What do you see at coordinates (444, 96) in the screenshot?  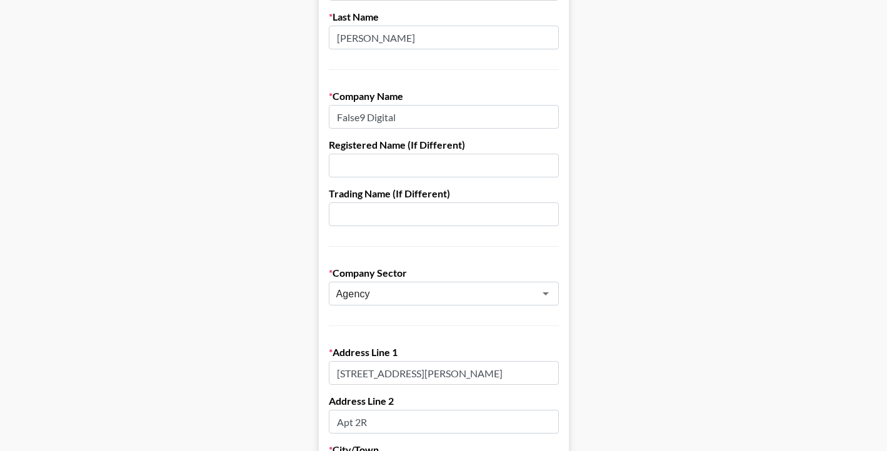 I see `label: Company Name` at bounding box center [444, 96].